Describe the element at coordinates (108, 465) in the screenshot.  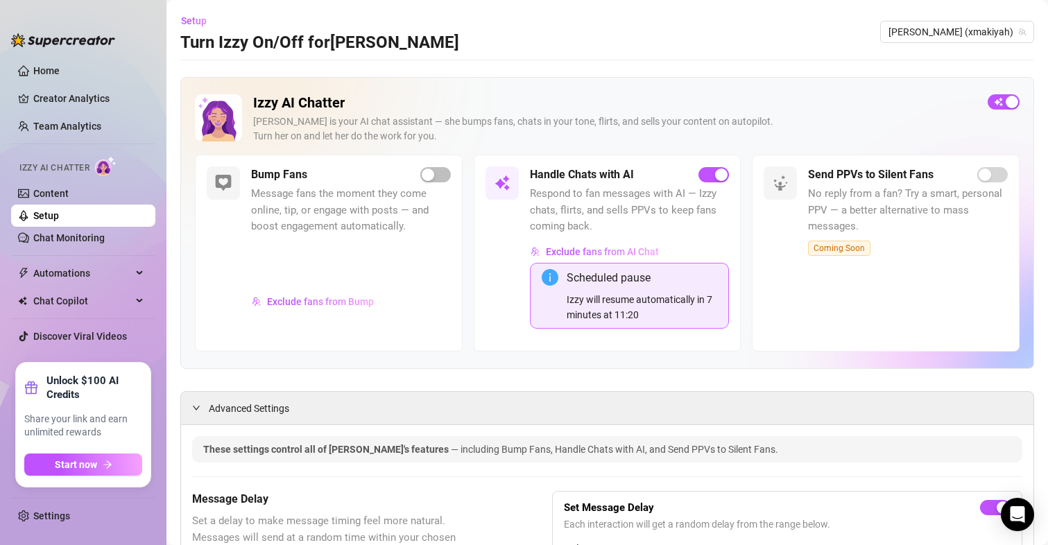
I see `span: arrow-right` at that location.